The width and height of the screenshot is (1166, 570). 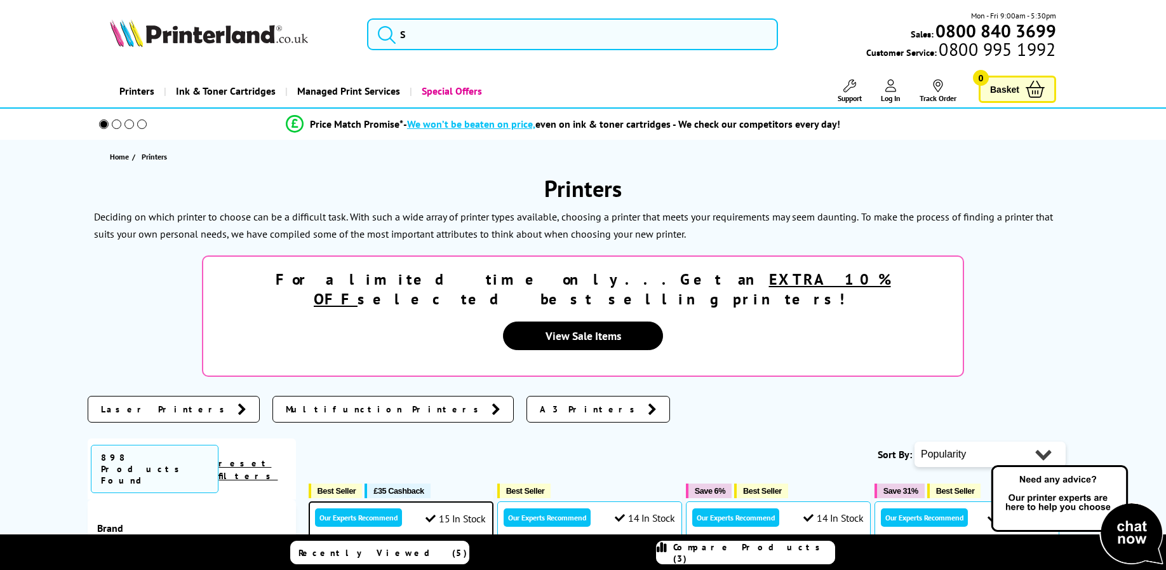 I want to click on span: Support, so click(x=850, y=98).